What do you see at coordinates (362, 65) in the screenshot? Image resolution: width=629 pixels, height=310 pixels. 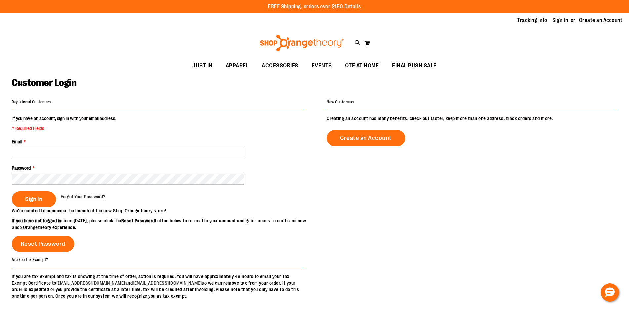 I see `span: OTF AT HOME` at bounding box center [362, 65].